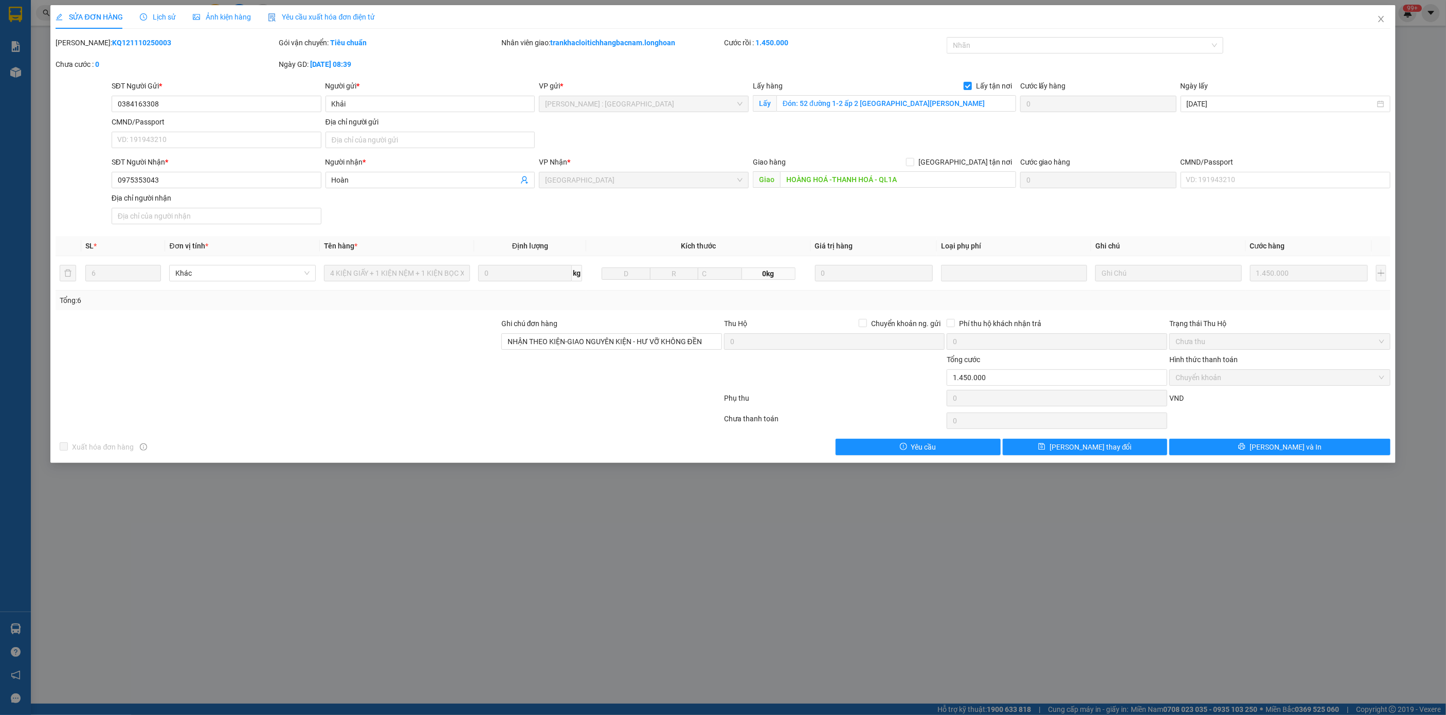 This screenshot has height=715, width=1446. I want to click on b: trankhacloitichhangbacnam.longhoan, so click(612, 43).